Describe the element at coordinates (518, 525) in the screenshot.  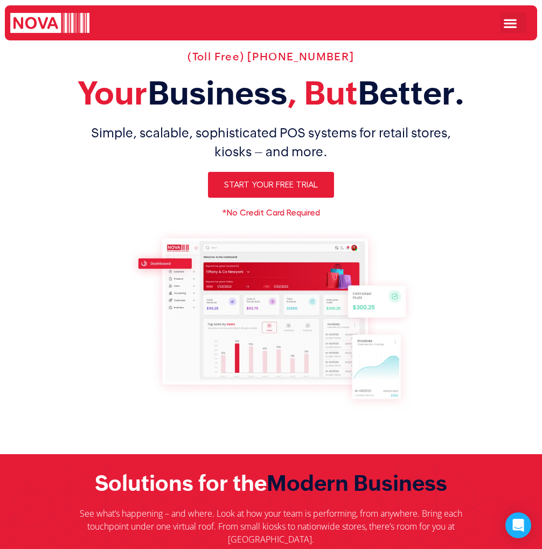
I see `div: Open Intercom Messenger` at that location.